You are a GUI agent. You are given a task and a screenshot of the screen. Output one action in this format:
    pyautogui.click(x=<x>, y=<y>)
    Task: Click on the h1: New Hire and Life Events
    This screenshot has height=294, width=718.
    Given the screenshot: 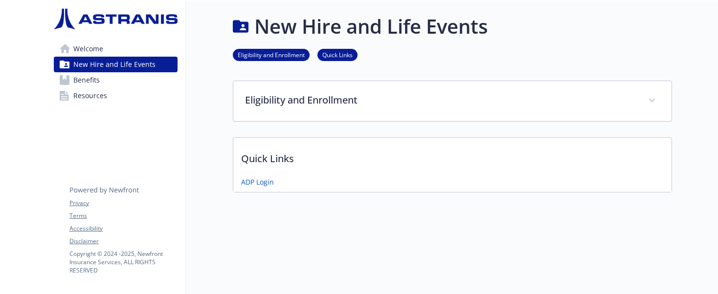 What is the action you would take?
    pyautogui.click(x=371, y=26)
    